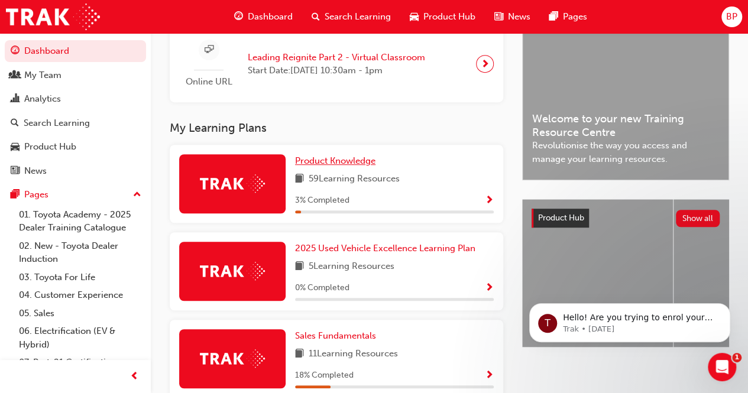 This screenshot has width=748, height=393. I want to click on span: Sales Fundamentals, so click(335, 336).